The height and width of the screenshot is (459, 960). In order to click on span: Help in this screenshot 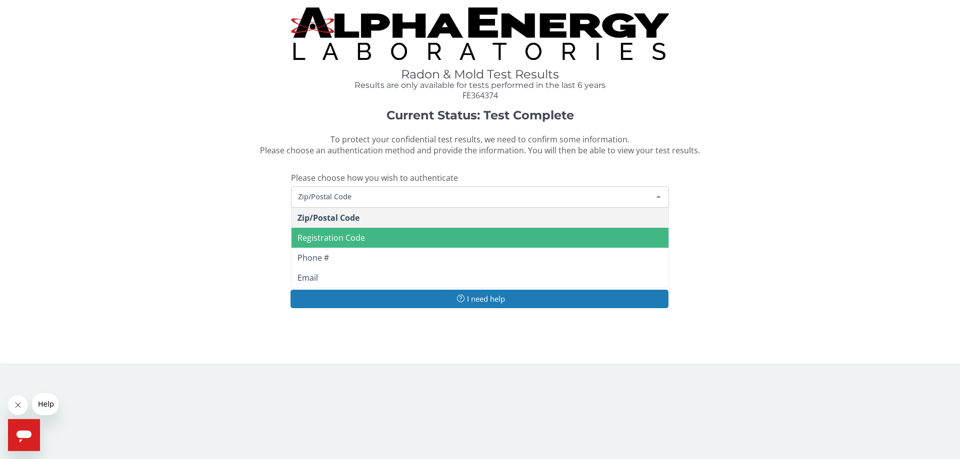, I will do `click(14, 11)`.